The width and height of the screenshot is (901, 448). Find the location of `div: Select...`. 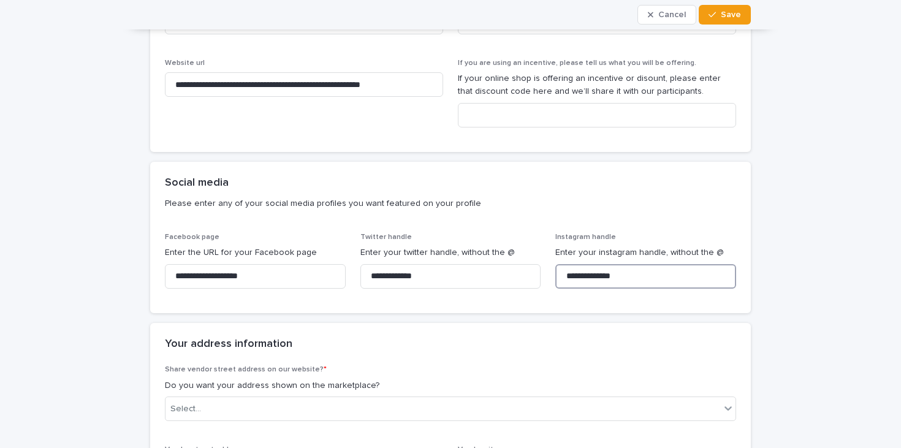

div: Select... is located at coordinates (186, 409).